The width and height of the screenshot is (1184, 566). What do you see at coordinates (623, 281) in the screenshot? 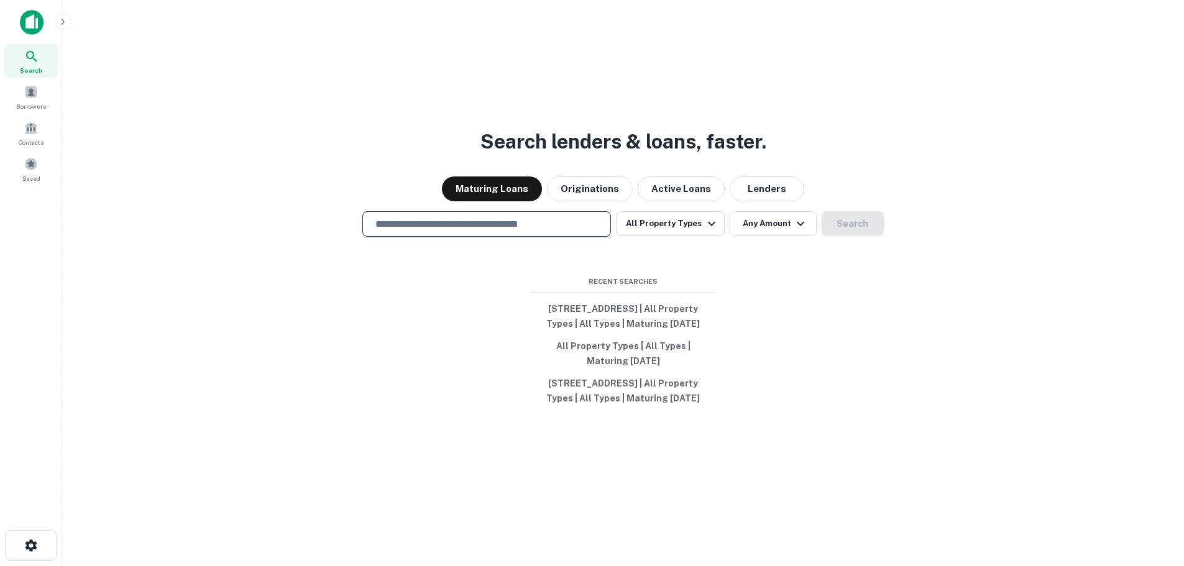
I see `span: Recent Searches` at bounding box center [623, 281].